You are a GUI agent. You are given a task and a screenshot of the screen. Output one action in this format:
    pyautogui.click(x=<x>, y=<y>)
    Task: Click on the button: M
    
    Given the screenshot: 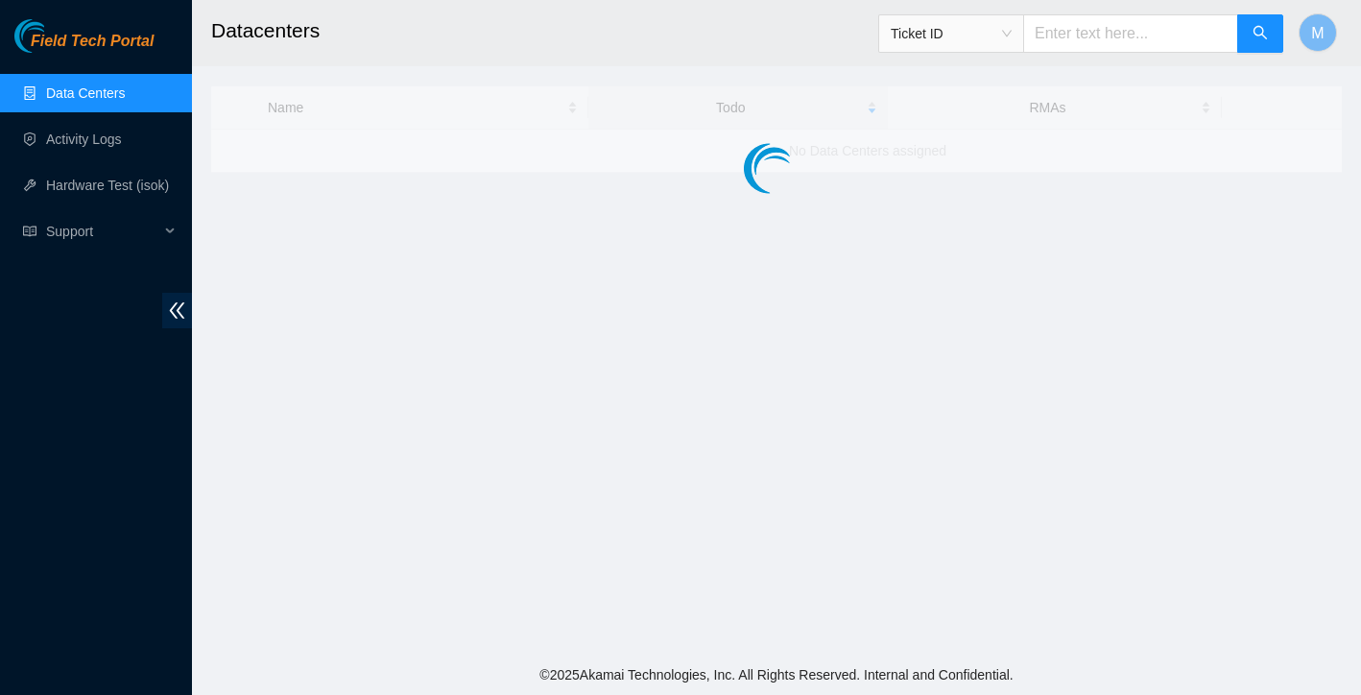 What is the action you would take?
    pyautogui.click(x=1318, y=33)
    